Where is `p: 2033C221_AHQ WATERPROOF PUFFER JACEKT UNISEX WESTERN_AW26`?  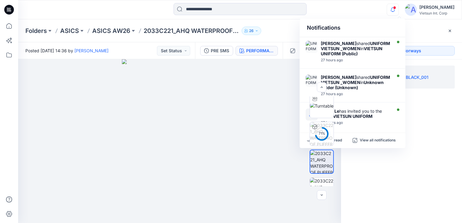
p: 2033C221_AHQ WATERPROOF PUFFER JACEKT UNISEX WESTERN_AW26 is located at coordinates (191, 31).